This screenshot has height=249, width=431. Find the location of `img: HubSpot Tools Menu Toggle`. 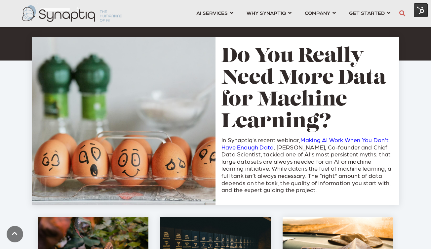

img: HubSpot Tools Menu Toggle is located at coordinates (421, 10).